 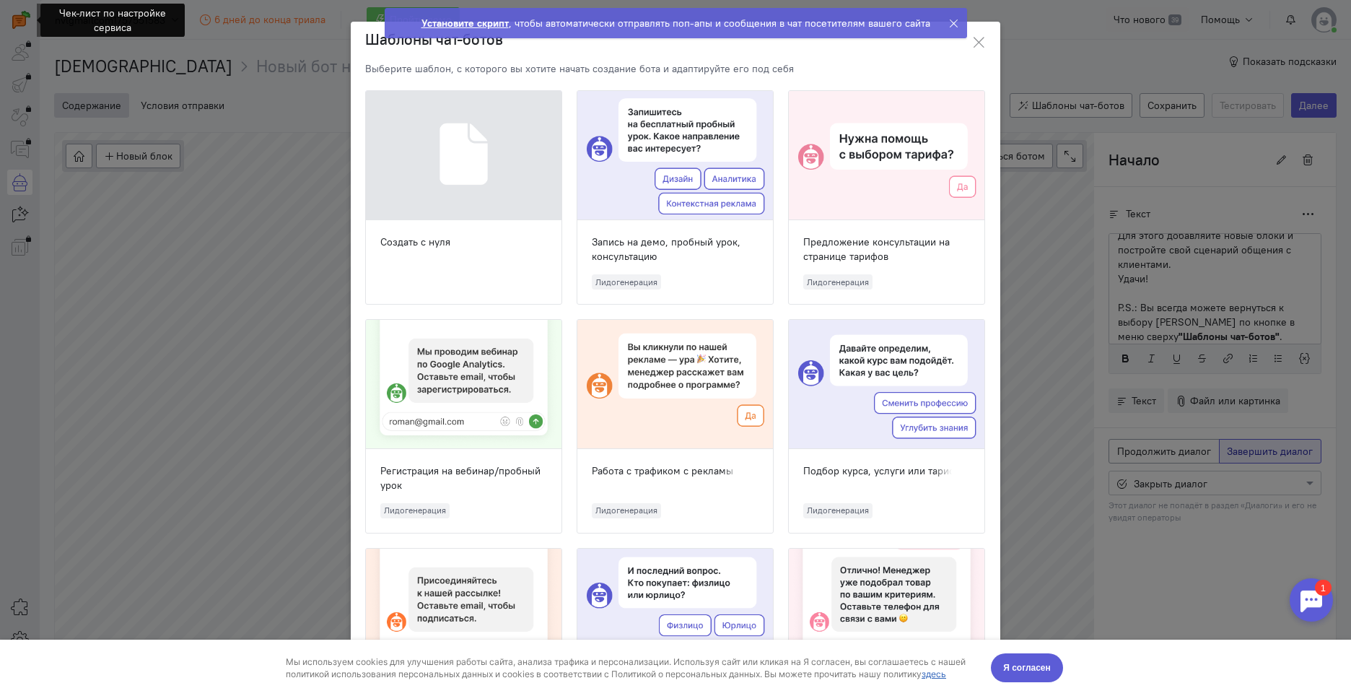 What do you see at coordinates (113, 20) in the screenshot?
I see `div: Чек-лист по настройке сервиса` at bounding box center [113, 20].